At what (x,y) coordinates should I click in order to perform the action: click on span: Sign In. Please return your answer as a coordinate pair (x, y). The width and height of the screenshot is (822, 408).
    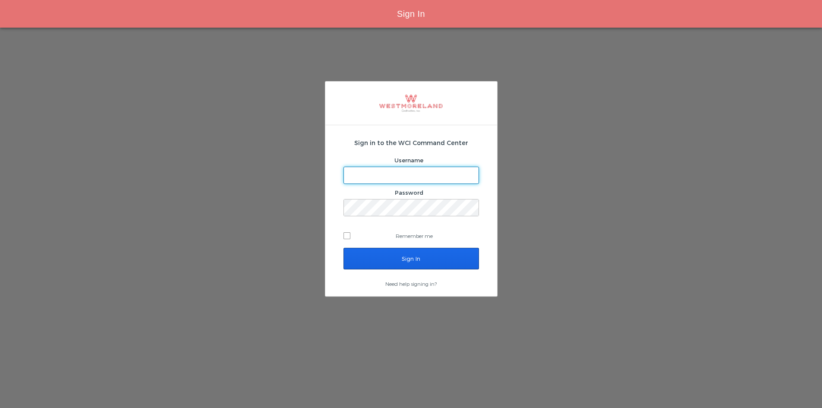
    Looking at the image, I should click on (411, 14).